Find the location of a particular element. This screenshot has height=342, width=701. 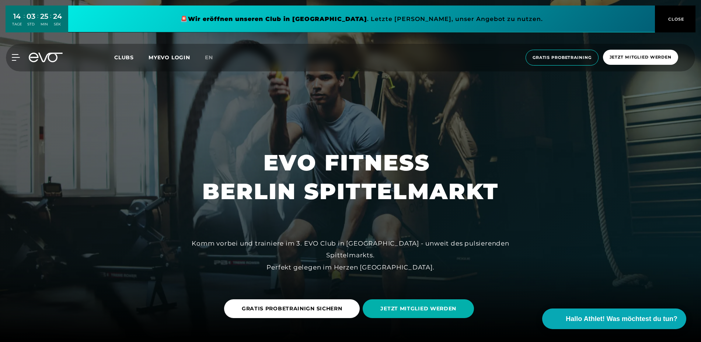

button: CLOSE is located at coordinates (675, 19).